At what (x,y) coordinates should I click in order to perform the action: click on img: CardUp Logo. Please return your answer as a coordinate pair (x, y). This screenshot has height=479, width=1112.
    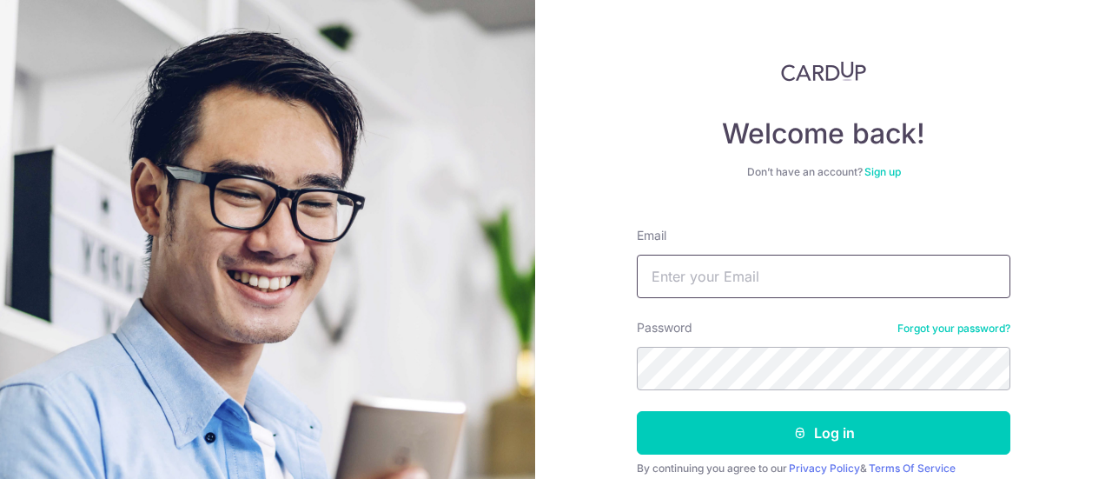
    Looking at the image, I should click on (824, 71).